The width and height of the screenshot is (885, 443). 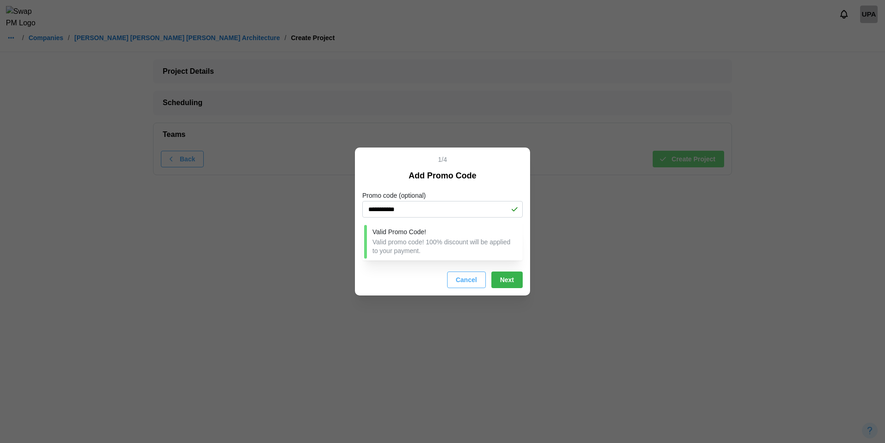 What do you see at coordinates (394, 196) in the screenshot?
I see `label: Promo code (optional)` at bounding box center [394, 196].